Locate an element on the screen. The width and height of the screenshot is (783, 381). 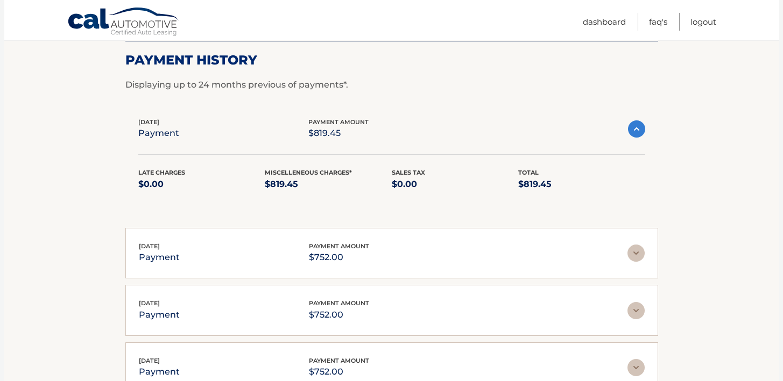
h2: Payment History is located at coordinates (392, 60).